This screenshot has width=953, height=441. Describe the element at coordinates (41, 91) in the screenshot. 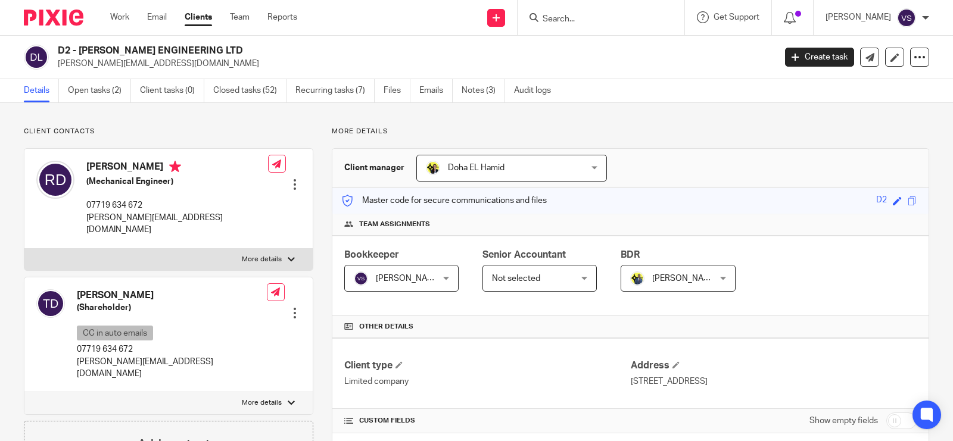

I see `a: Details` at that location.